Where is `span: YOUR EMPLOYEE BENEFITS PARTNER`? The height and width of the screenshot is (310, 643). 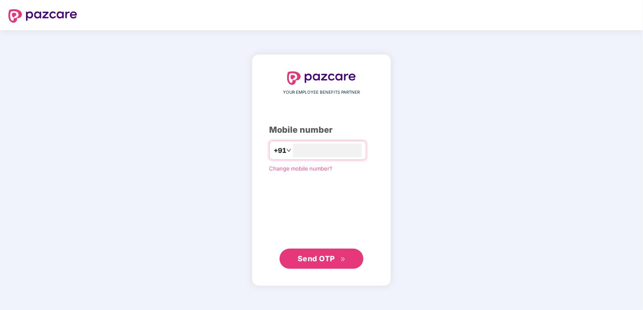
span: YOUR EMPLOYEE BENEFITS PARTNER is located at coordinates (322, 92).